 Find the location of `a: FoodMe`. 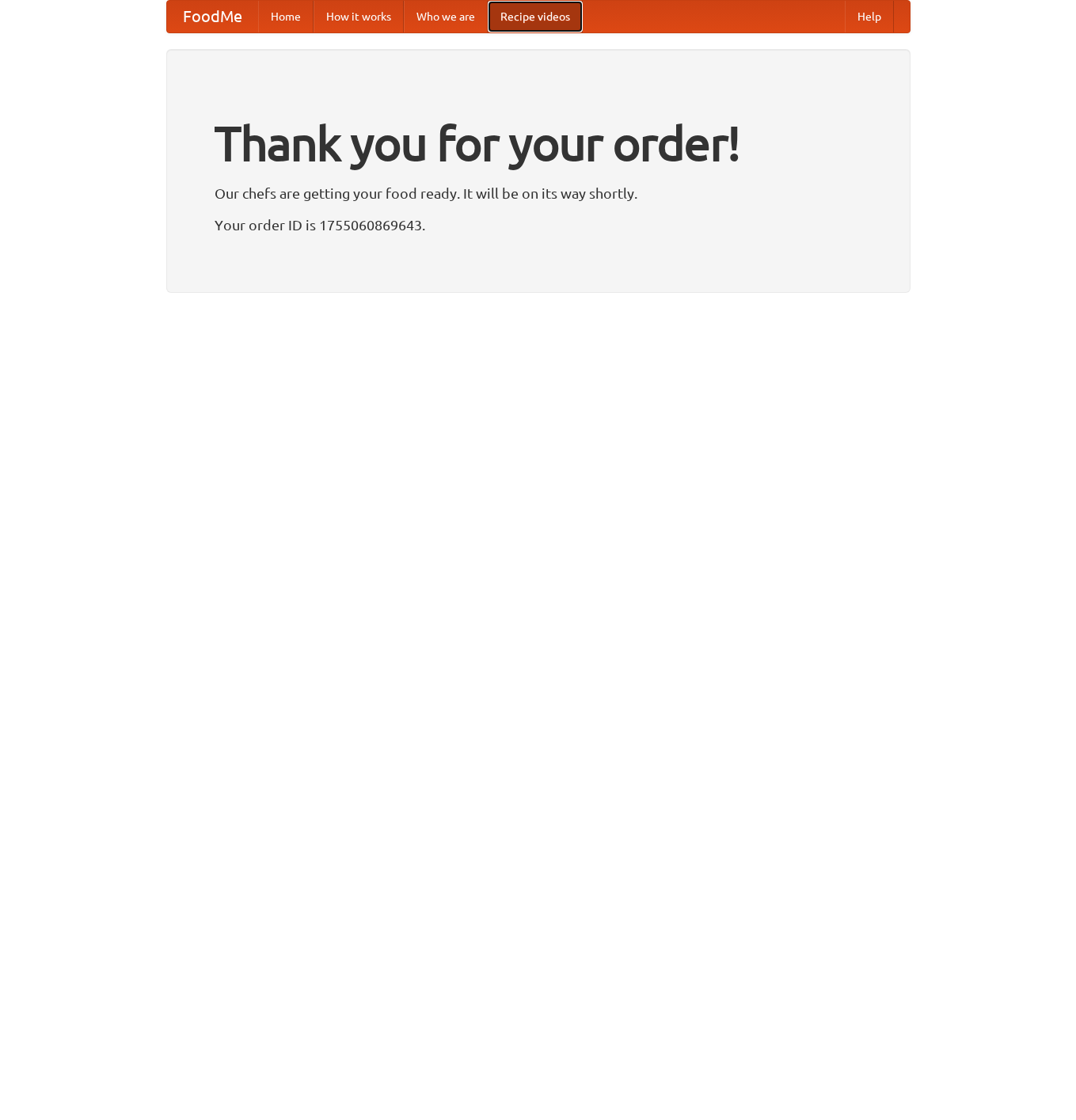

a: FoodMe is located at coordinates (212, 17).